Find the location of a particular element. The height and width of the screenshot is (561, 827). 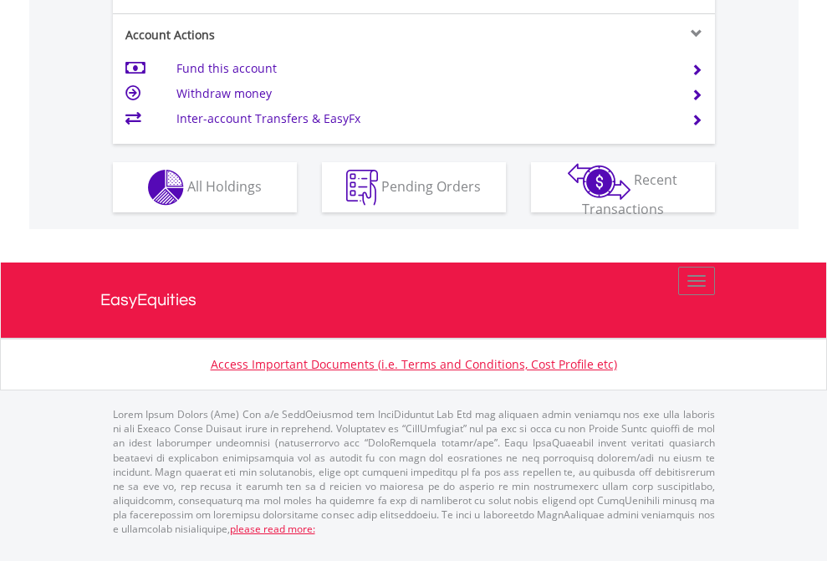

a: EasyEquities is located at coordinates (414, 300).